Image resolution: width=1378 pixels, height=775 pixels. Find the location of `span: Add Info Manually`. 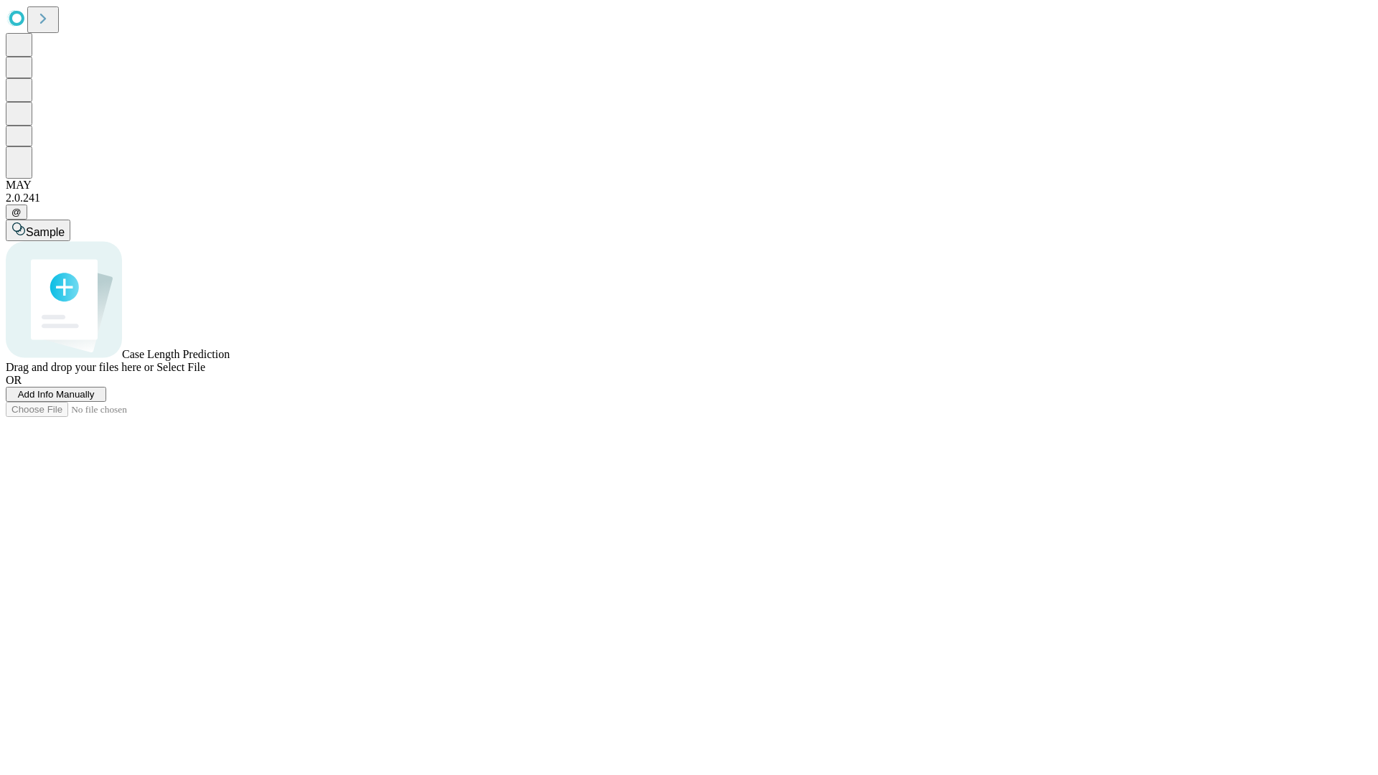

span: Add Info Manually is located at coordinates (56, 394).